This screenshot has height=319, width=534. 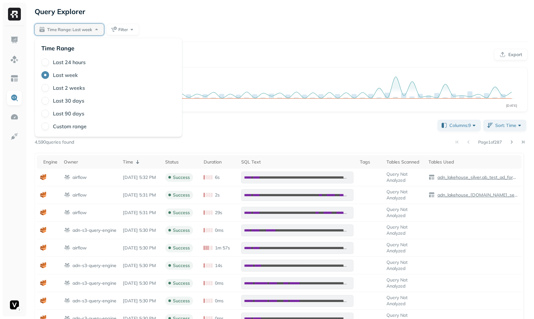 What do you see at coordinates (123, 29) in the screenshot?
I see `span: Filter` at bounding box center [123, 29].